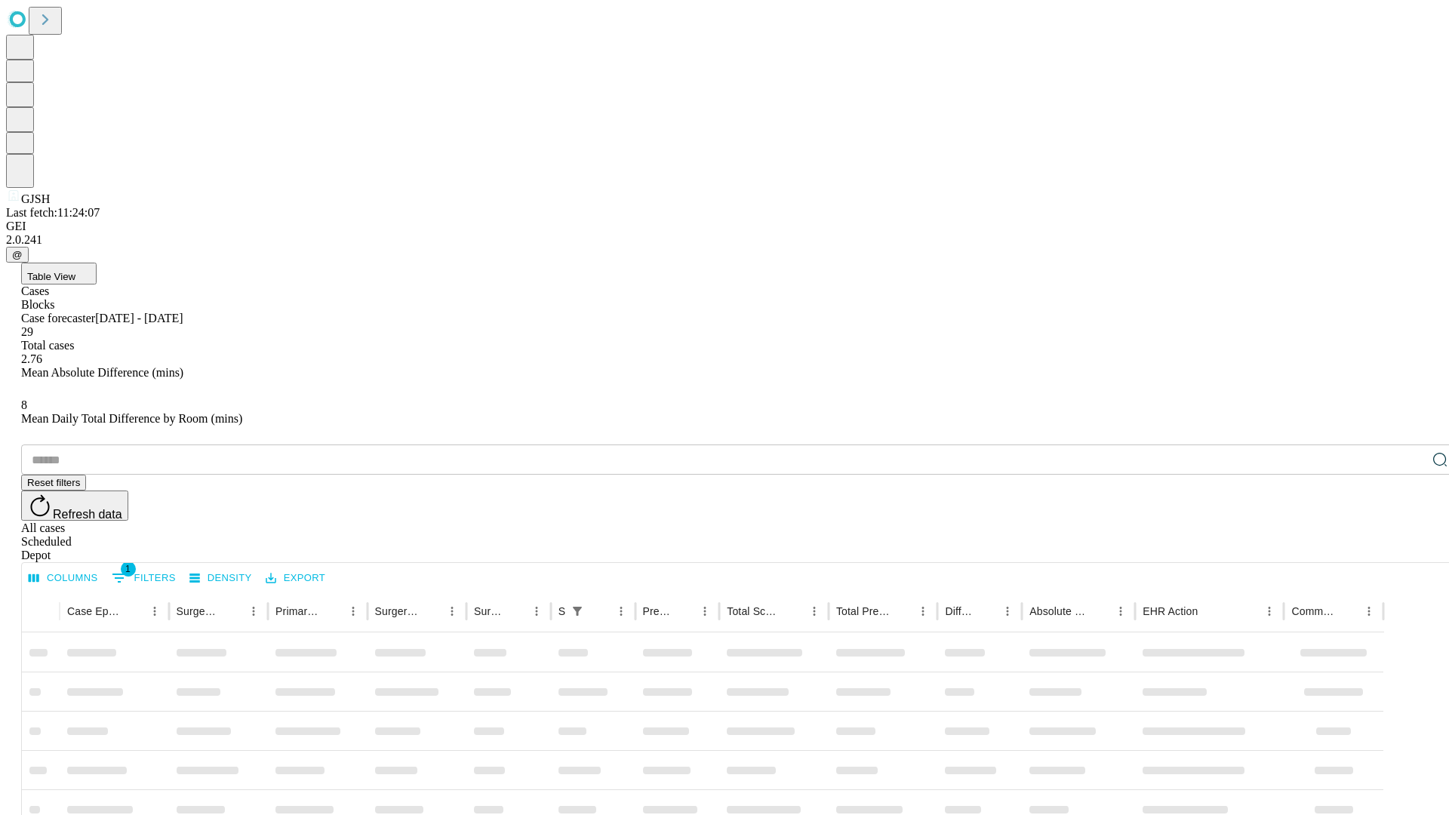 This screenshot has width=1449, height=815. What do you see at coordinates (94, 611) in the screenshot?
I see `div: Case Epic Id` at bounding box center [94, 611].